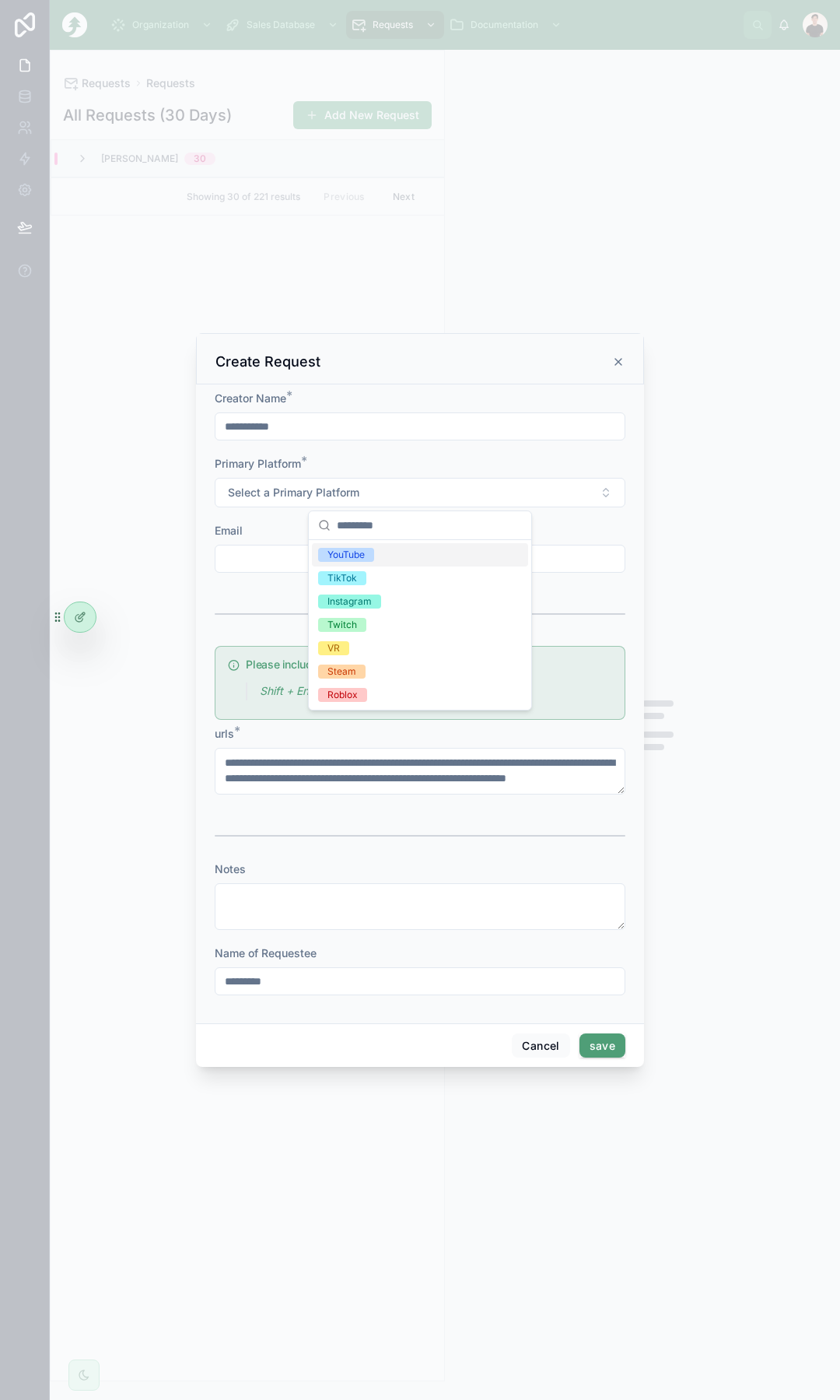 This screenshot has width=840, height=1400. Describe the element at coordinates (230, 868) in the screenshot. I see `span: Notes` at that location.